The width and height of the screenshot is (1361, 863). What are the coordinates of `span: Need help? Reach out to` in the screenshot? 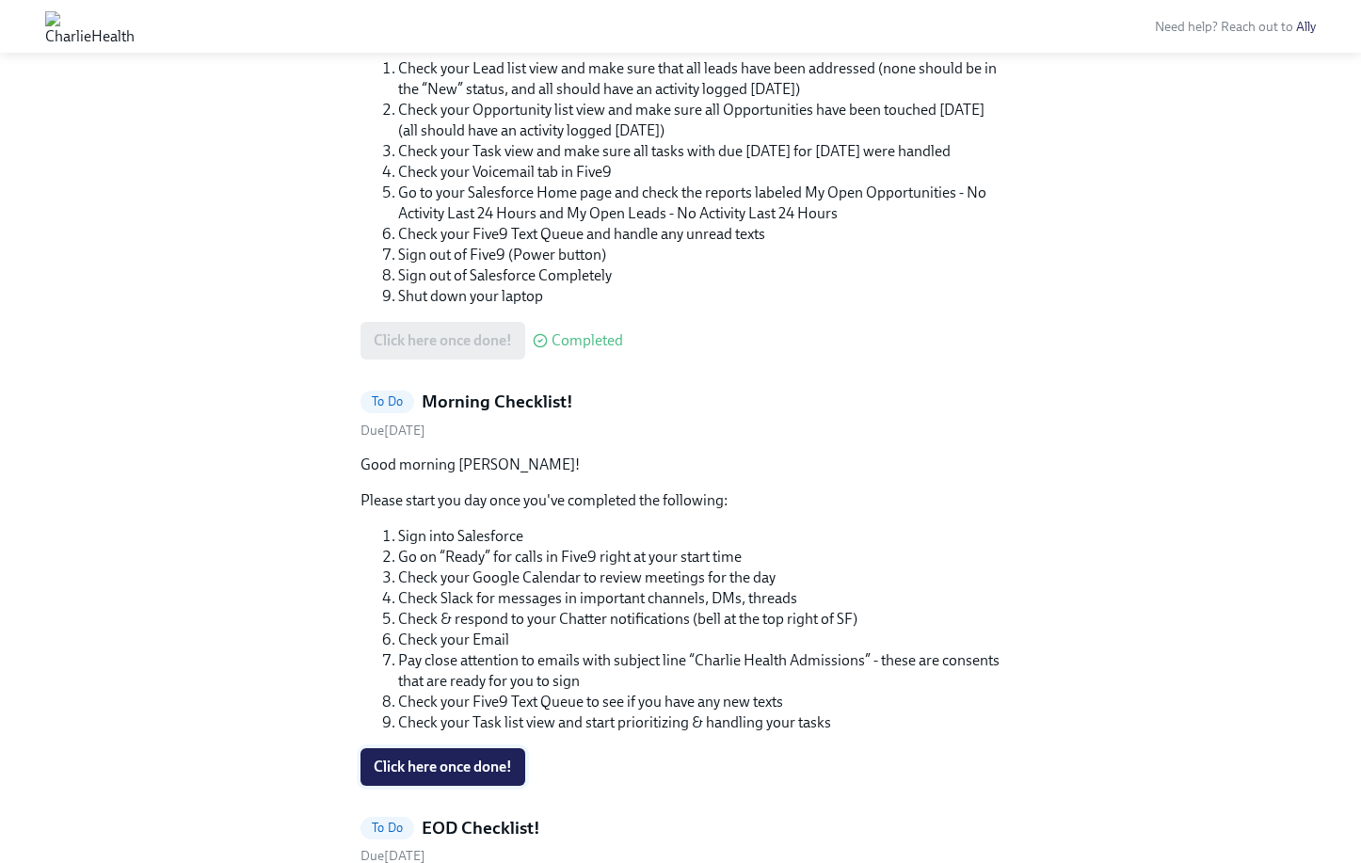 It's located at (1235, 26).